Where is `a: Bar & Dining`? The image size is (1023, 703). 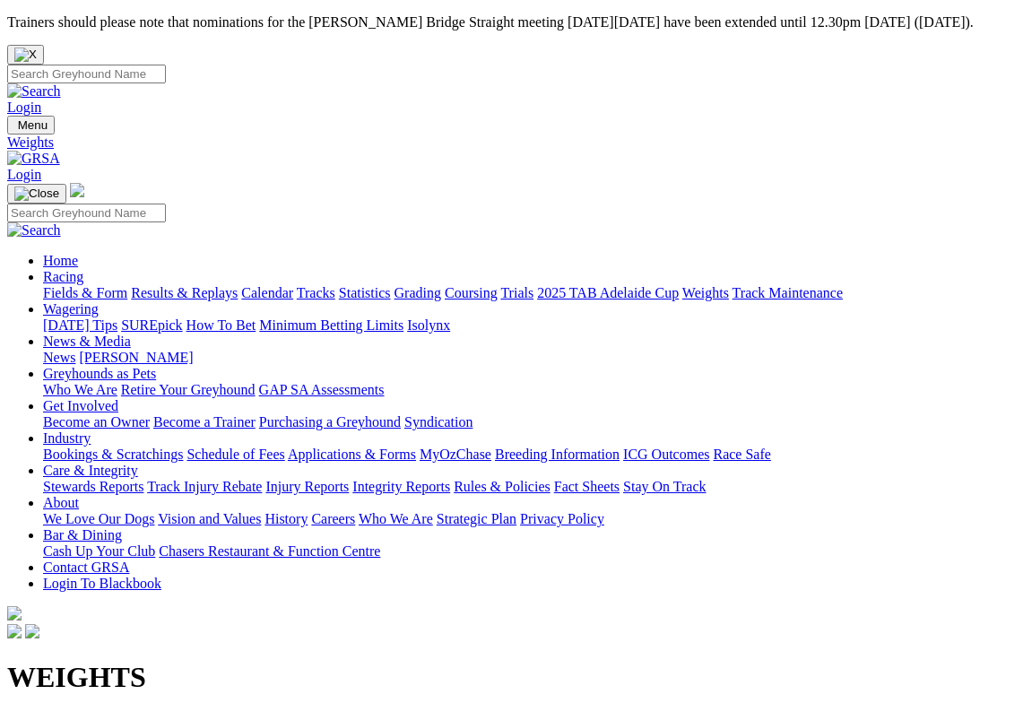 a: Bar & Dining is located at coordinates (82, 534).